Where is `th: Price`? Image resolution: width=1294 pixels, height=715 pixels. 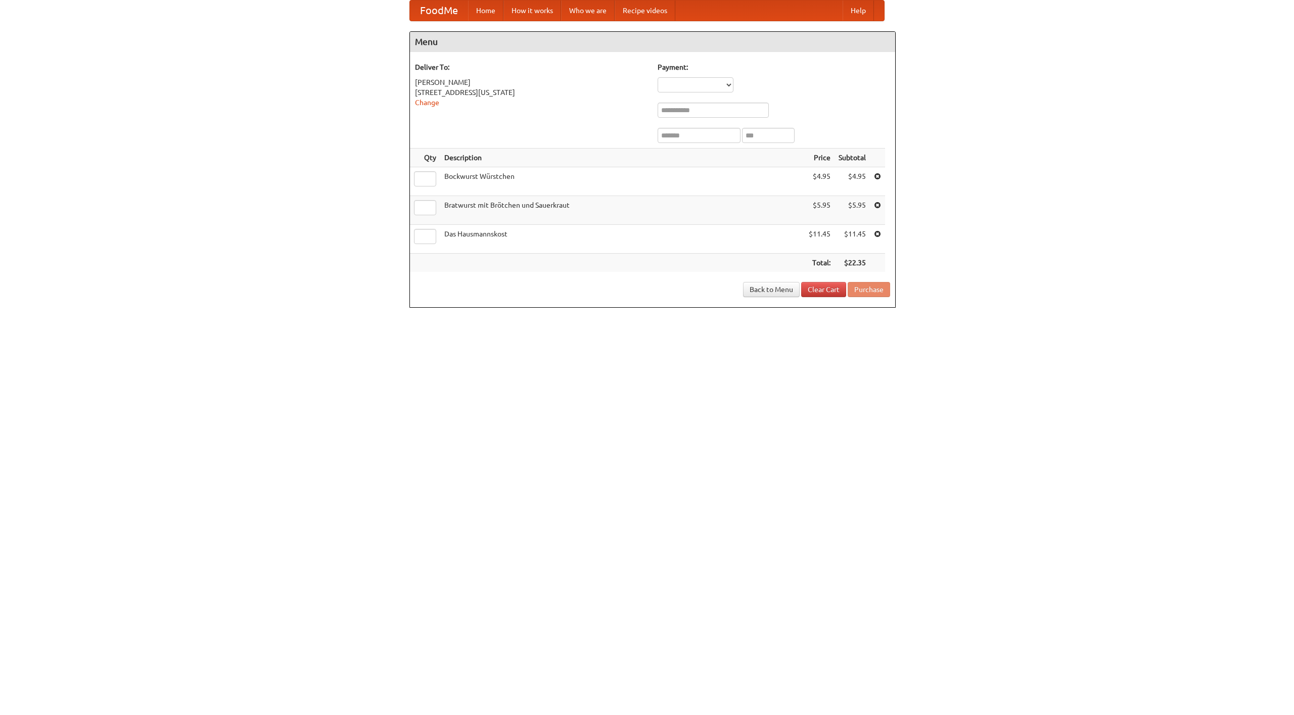
th: Price is located at coordinates (819, 158).